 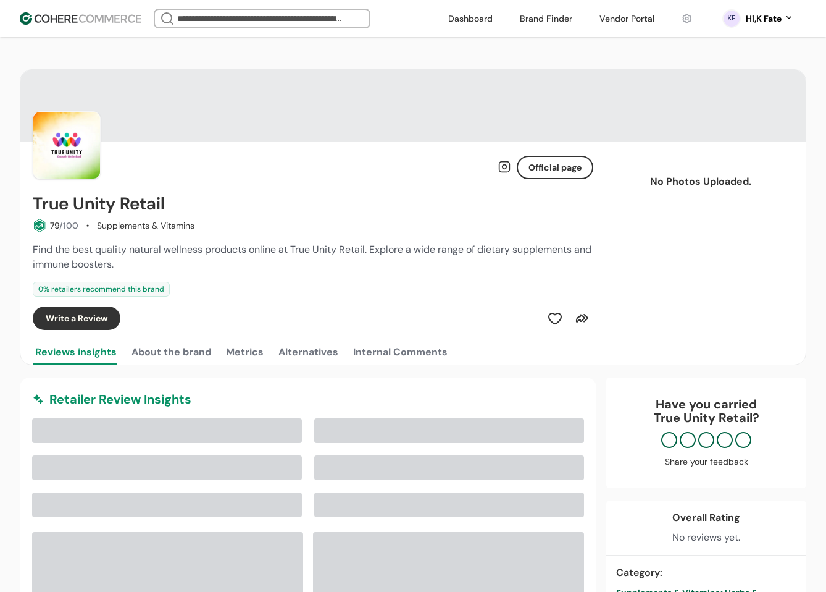 I want to click on div: Category :, so click(x=707, y=573).